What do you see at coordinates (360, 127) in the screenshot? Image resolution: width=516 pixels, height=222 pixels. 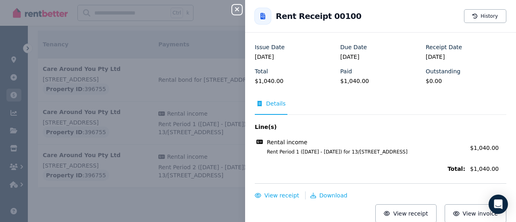 I see `span: Line(s)` at bounding box center [360, 127].